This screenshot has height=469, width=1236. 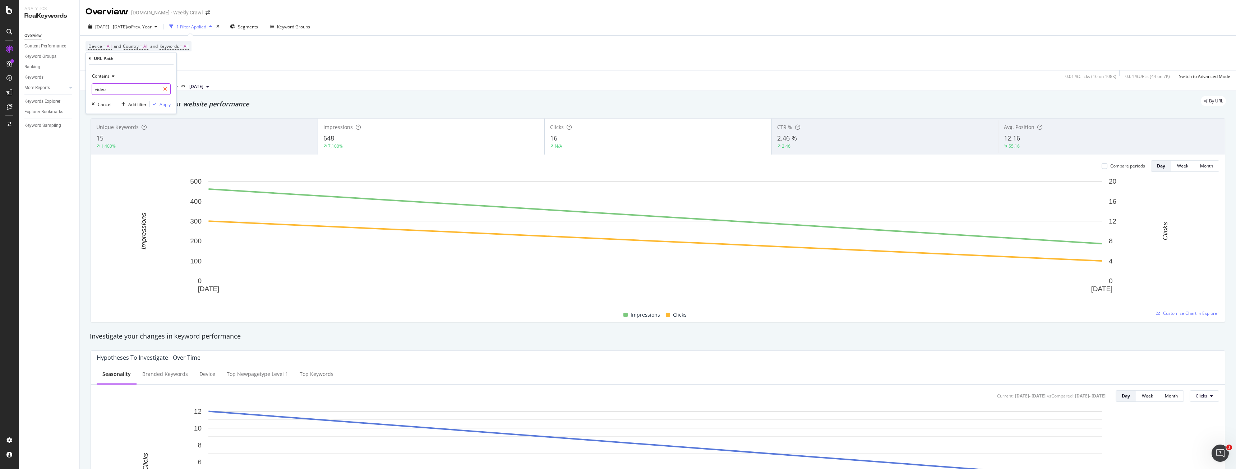 What do you see at coordinates (1213, 101) in the screenshot?
I see `div: legacy label` at bounding box center [1213, 101].